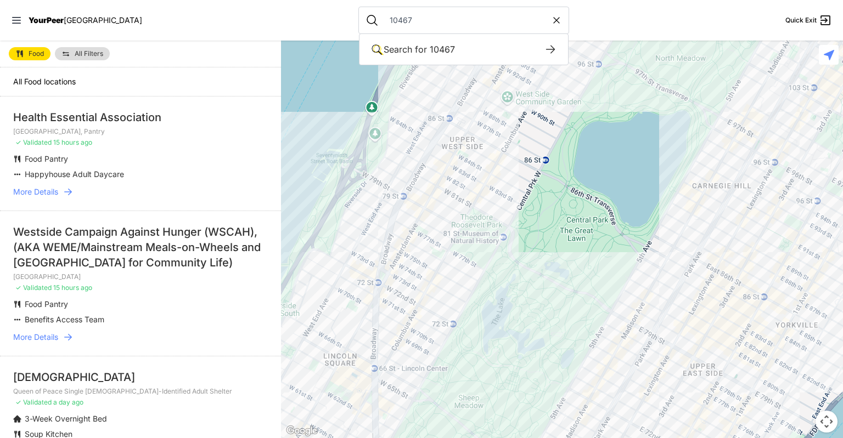 The height and width of the screenshot is (438, 843). Describe the element at coordinates (140, 247) in the screenshot. I see `div: Westside Campaign Against Hunger (WSCAH), (AKA WEME/Mainstream Meals-on-Wheels and [GEOGRAPHIC_DA...` at that location.